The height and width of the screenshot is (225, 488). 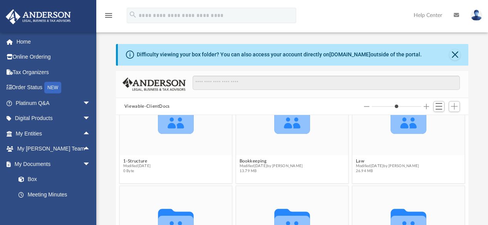 What do you see at coordinates (388, 171) in the screenshot?
I see `span: 26.94 MB` at bounding box center [388, 171].